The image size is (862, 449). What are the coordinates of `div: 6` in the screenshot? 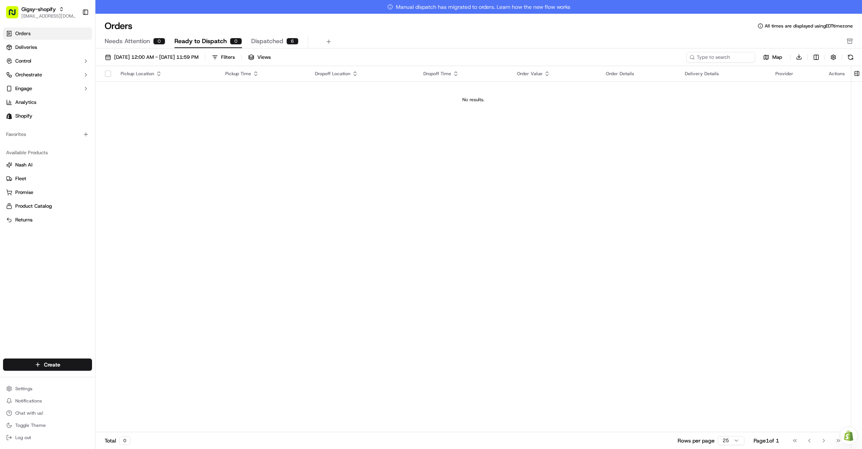 It's located at (292, 41).